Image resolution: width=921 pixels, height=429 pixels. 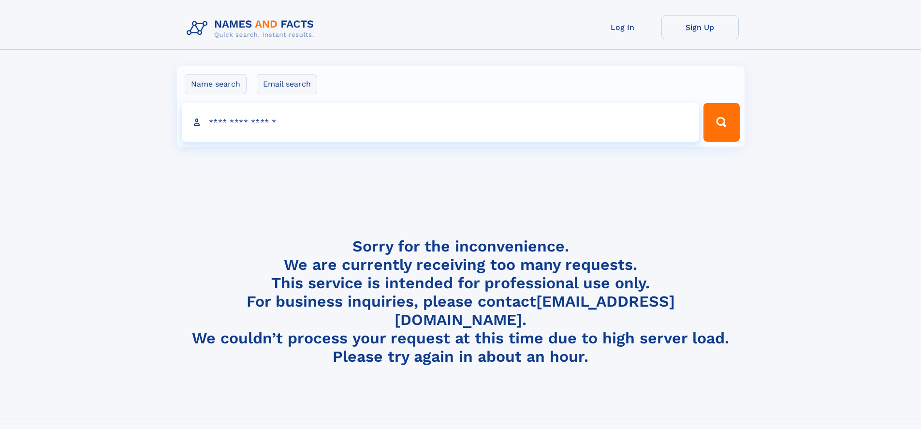 I want to click on a: Log In, so click(x=623, y=27).